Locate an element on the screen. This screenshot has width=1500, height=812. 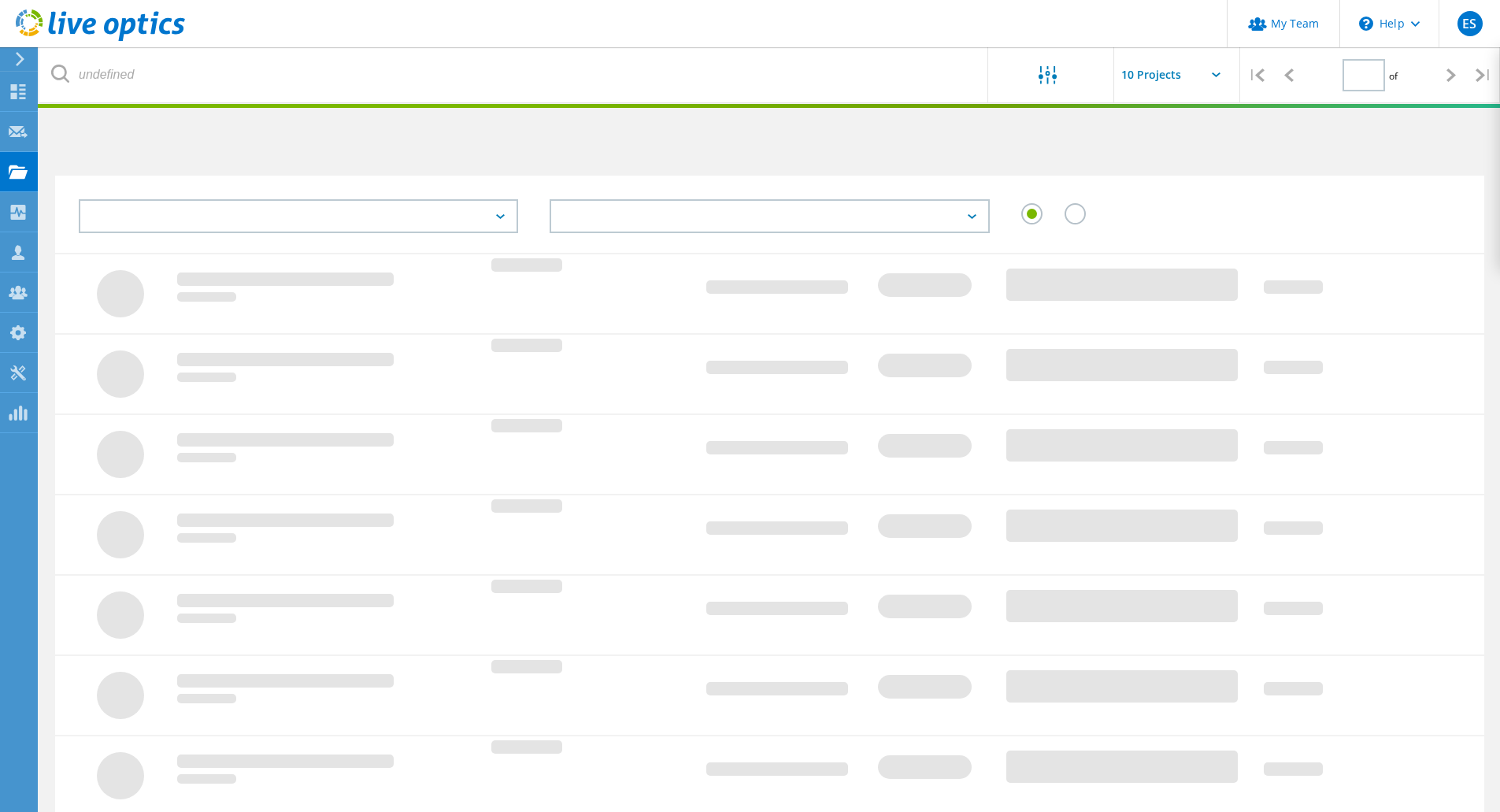
svg: \n is located at coordinates (1366, 23).